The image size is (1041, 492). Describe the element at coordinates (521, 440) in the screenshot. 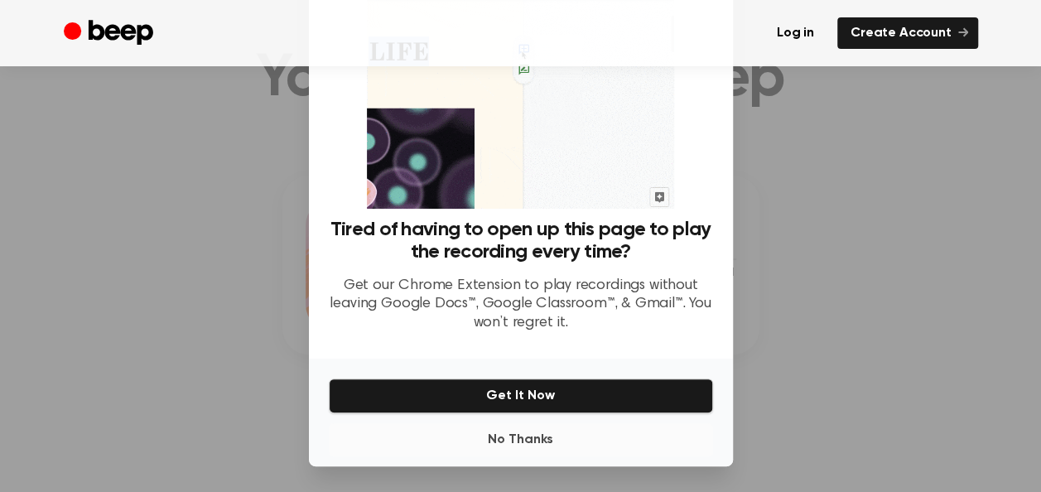

I see `button: No Thanks` at that location.